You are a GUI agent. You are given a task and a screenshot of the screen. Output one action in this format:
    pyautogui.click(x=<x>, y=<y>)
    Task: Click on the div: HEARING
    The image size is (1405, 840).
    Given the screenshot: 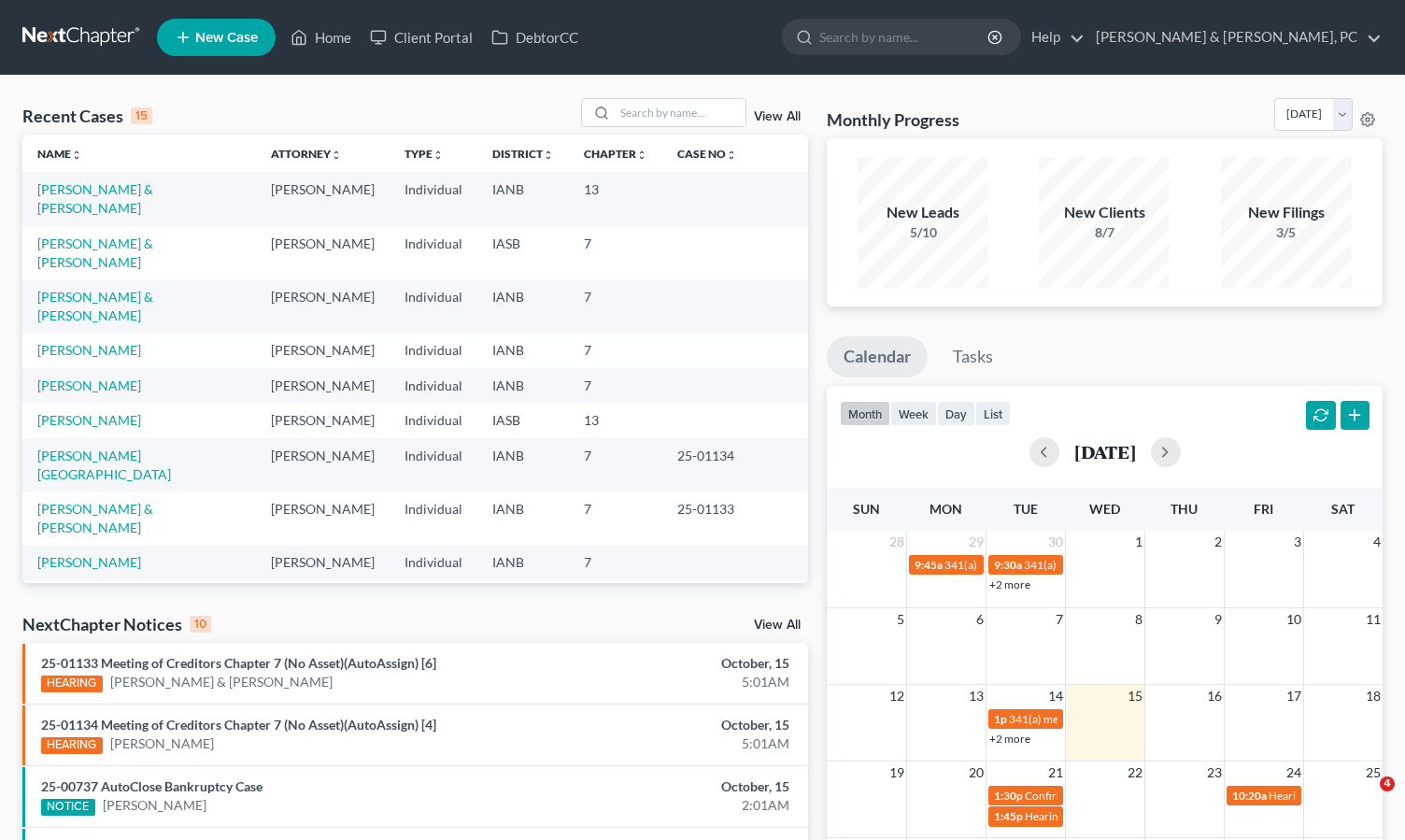 What is the action you would take?
    pyautogui.click(x=72, y=746)
    